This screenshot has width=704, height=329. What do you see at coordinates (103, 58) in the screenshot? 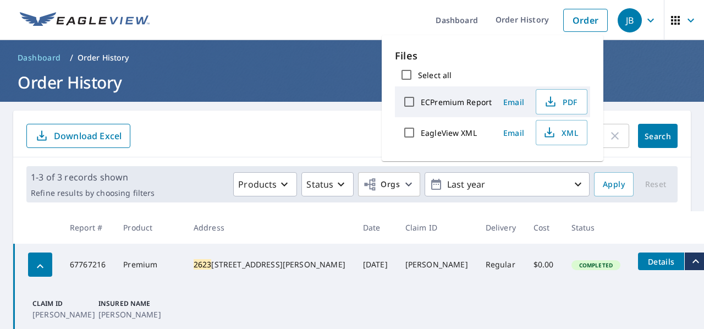
I see `p: Order History` at bounding box center [103, 58].